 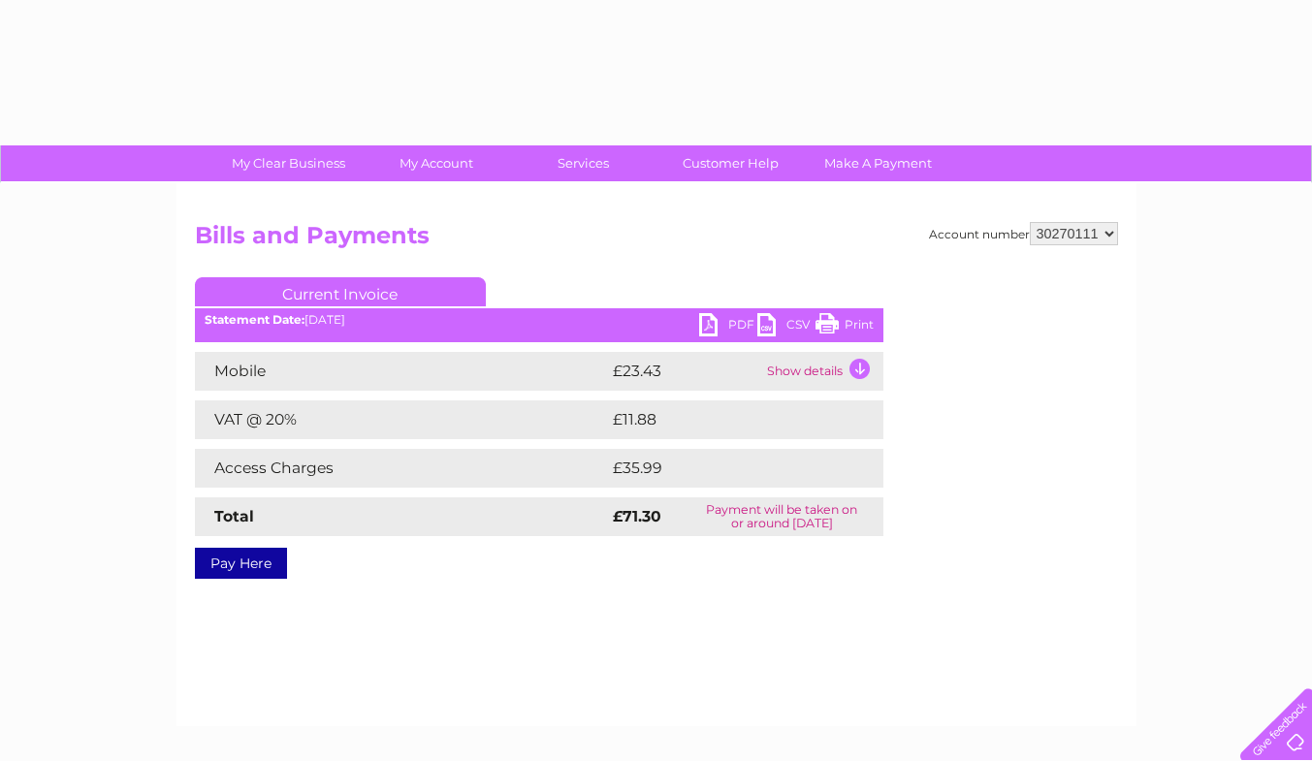 What do you see at coordinates (730, 163) in the screenshot?
I see `a: Customer Help` at bounding box center [730, 163].